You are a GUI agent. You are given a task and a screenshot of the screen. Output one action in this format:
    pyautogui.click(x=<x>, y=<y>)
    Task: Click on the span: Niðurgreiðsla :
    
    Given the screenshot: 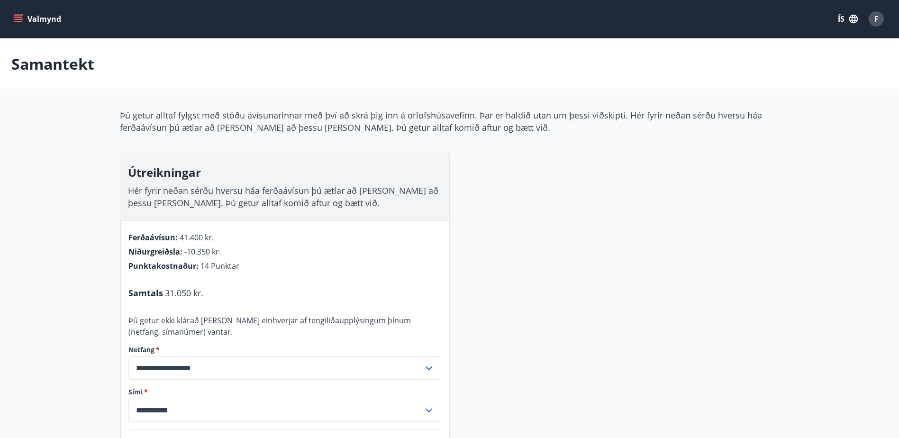 What is the action you would take?
    pyautogui.click(x=155, y=252)
    